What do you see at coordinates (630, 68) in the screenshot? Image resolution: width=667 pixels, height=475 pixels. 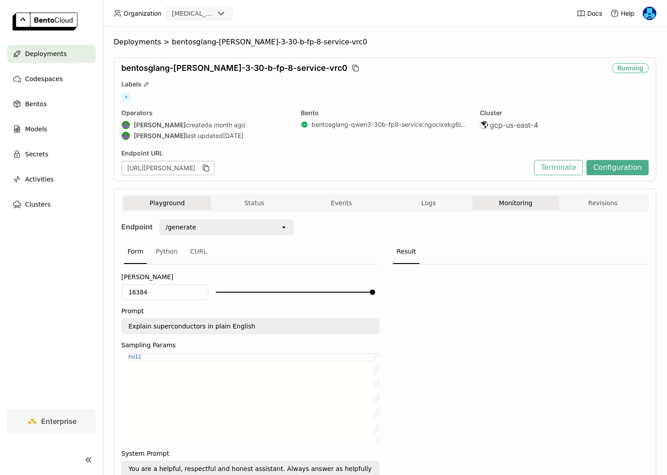 I see `div: Running` at bounding box center [630, 68].